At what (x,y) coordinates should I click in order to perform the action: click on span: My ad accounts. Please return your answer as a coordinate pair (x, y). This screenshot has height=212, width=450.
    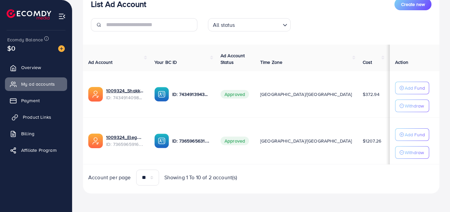
    Looking at the image, I should click on (38, 84).